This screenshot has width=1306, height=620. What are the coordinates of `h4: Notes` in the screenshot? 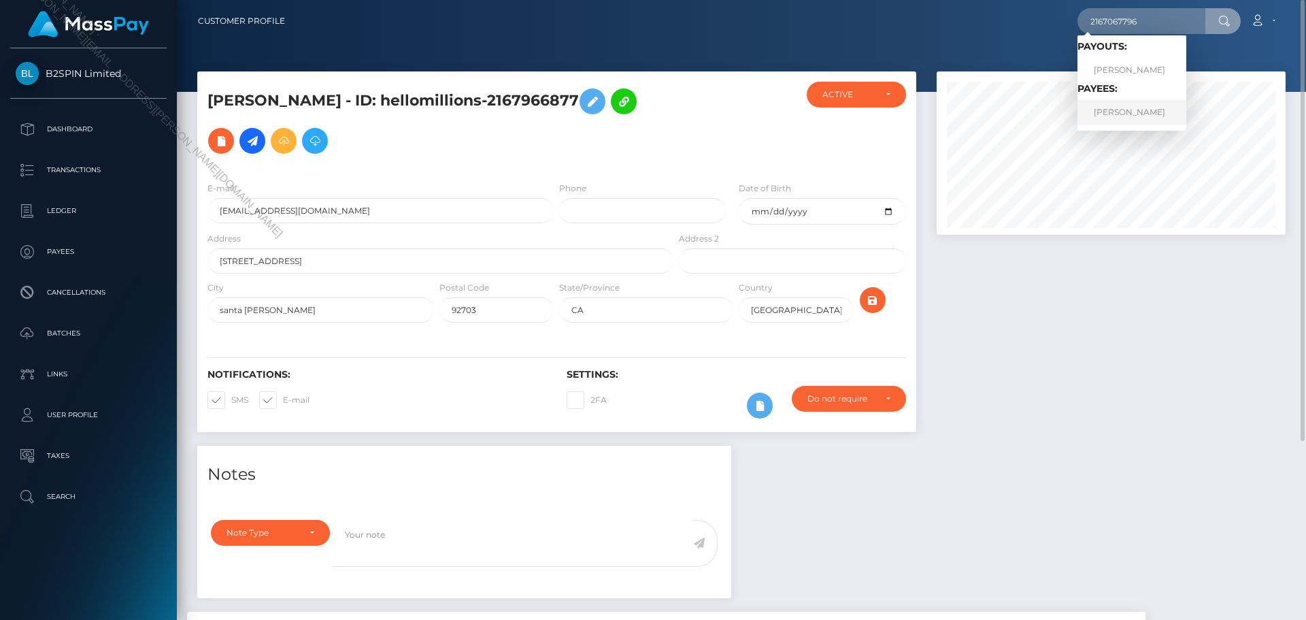 It's located at (464, 474).